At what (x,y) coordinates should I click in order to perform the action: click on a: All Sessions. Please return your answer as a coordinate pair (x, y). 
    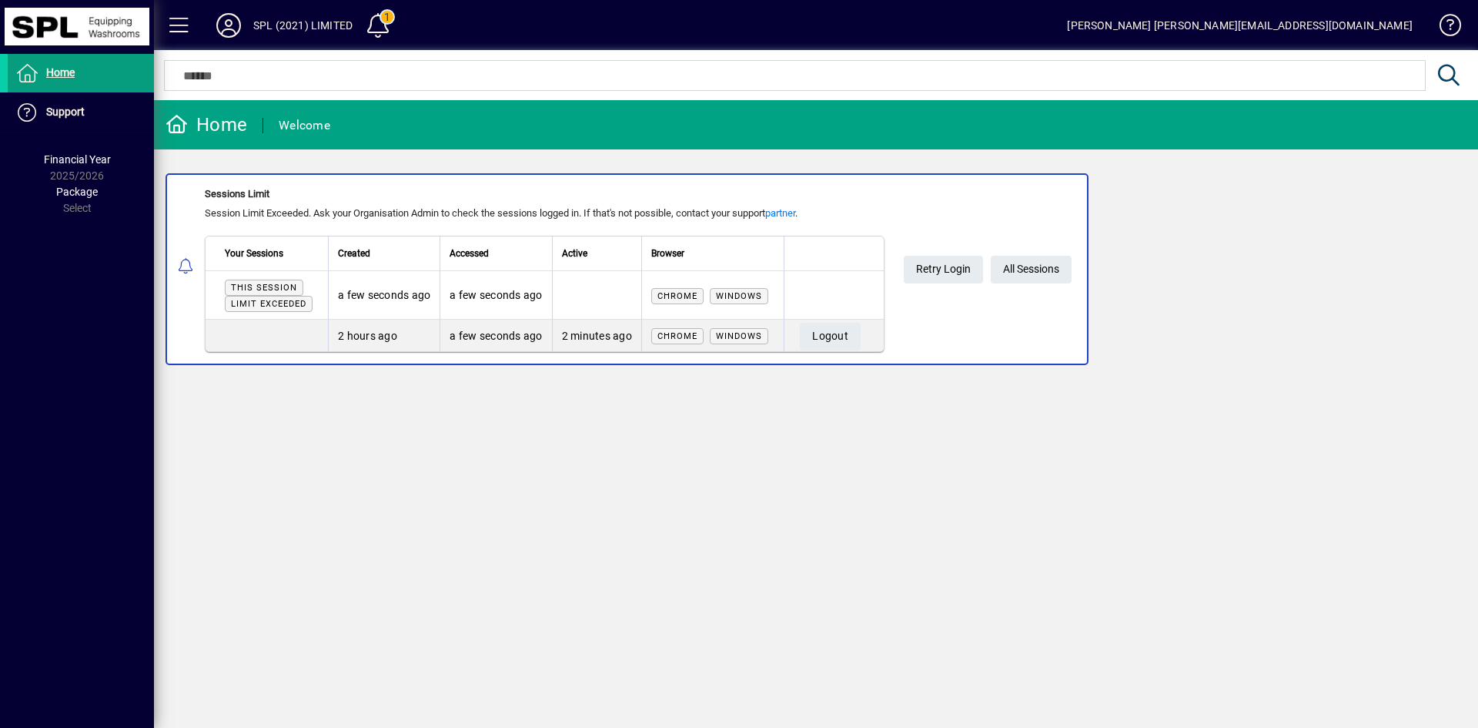
    Looking at the image, I should click on (1031, 270).